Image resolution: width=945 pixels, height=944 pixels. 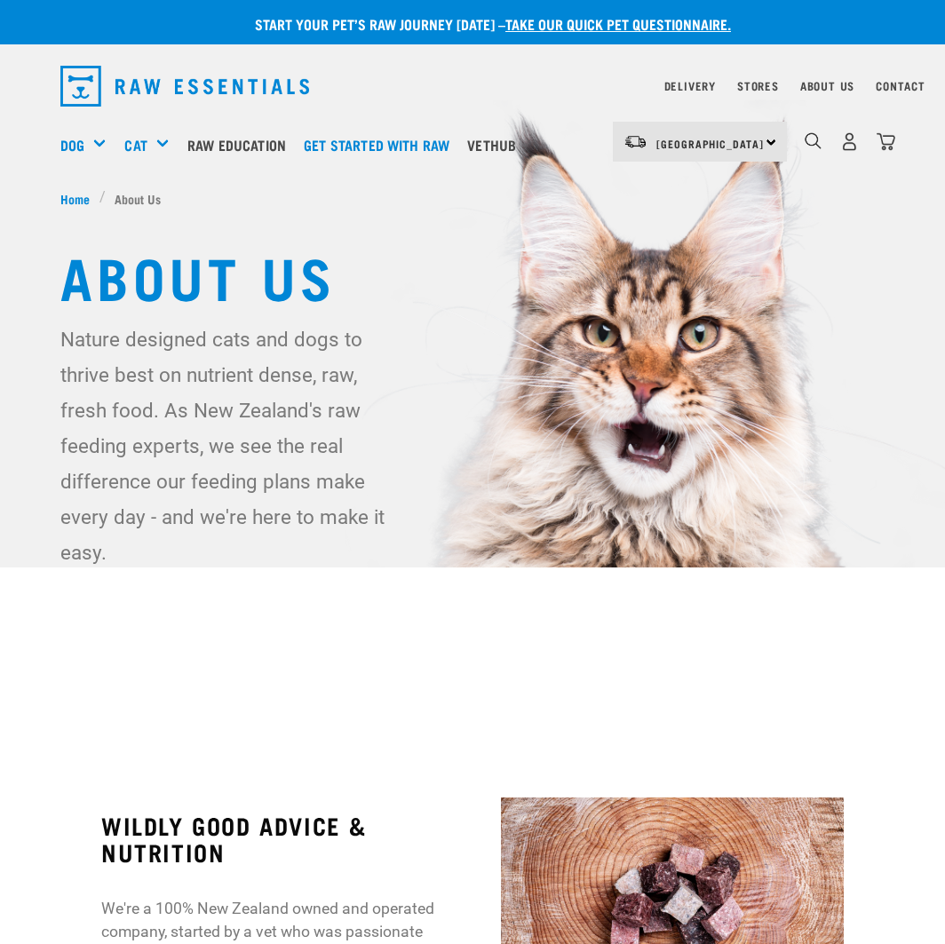 What do you see at coordinates (758, 85) in the screenshot?
I see `a: Stores` at bounding box center [758, 85].